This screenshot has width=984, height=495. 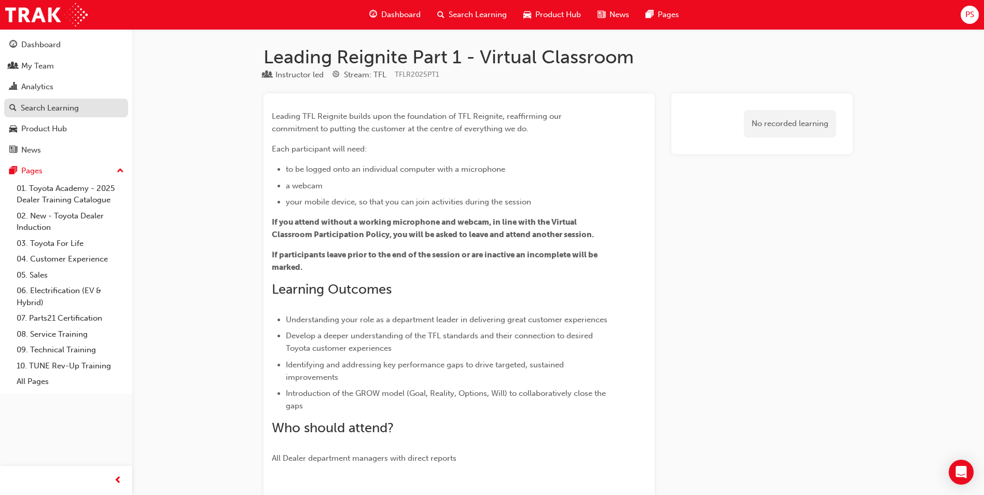 I want to click on span: Identifying and addressing key performance gaps to drive targeted, sustained improvements, so click(x=426, y=371).